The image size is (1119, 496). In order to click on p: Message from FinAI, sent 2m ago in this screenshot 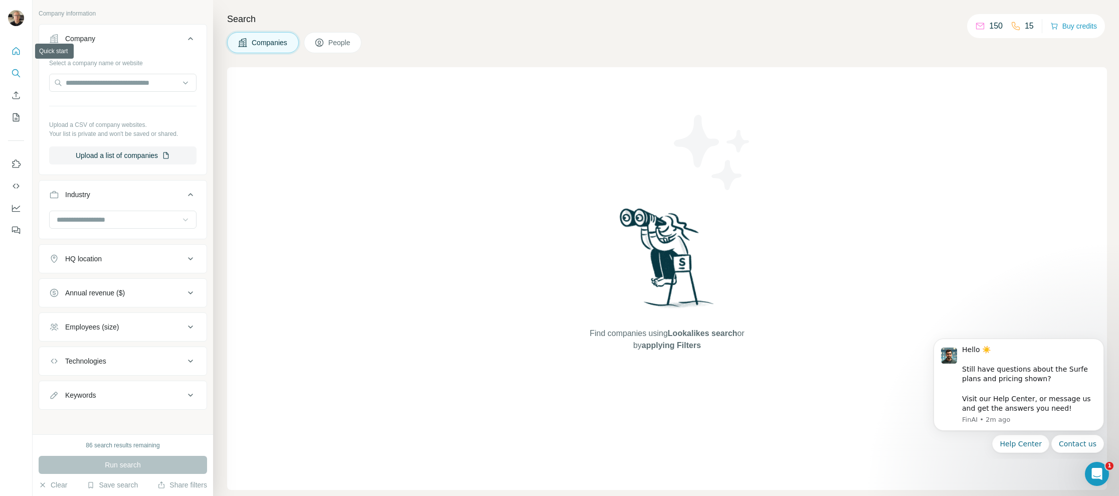, I will do `click(111, 90)`.